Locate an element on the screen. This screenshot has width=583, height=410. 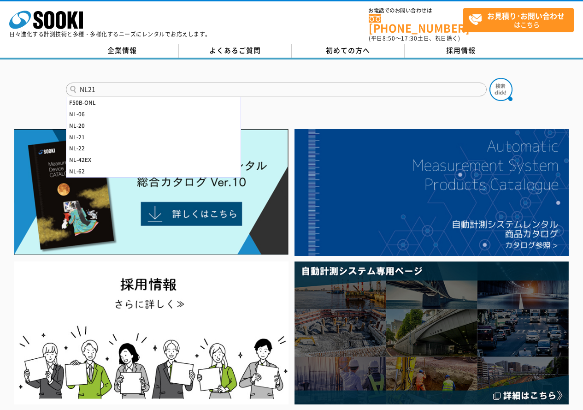
span: 8:50 is located at coordinates (389, 38).